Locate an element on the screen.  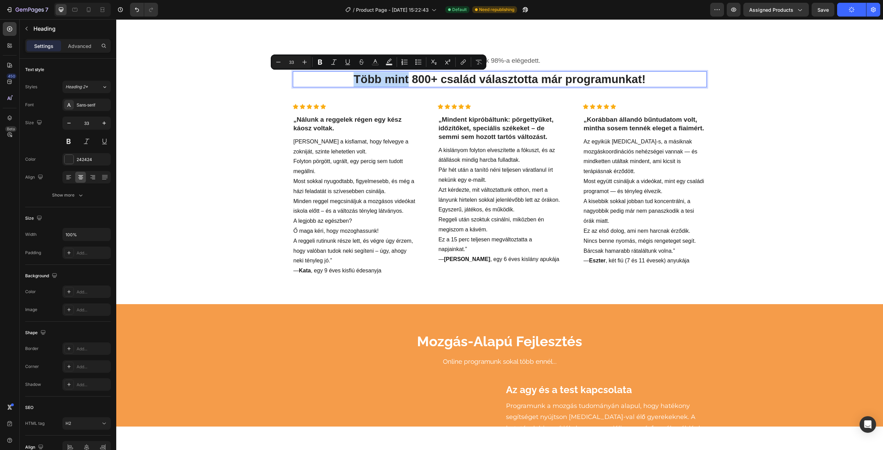
p: Most sokkal nyugodtabb, figyelmesebb, és még a házi feladatát is szívesebben csinálja. Minden reg... is located at coordinates (238, 177).